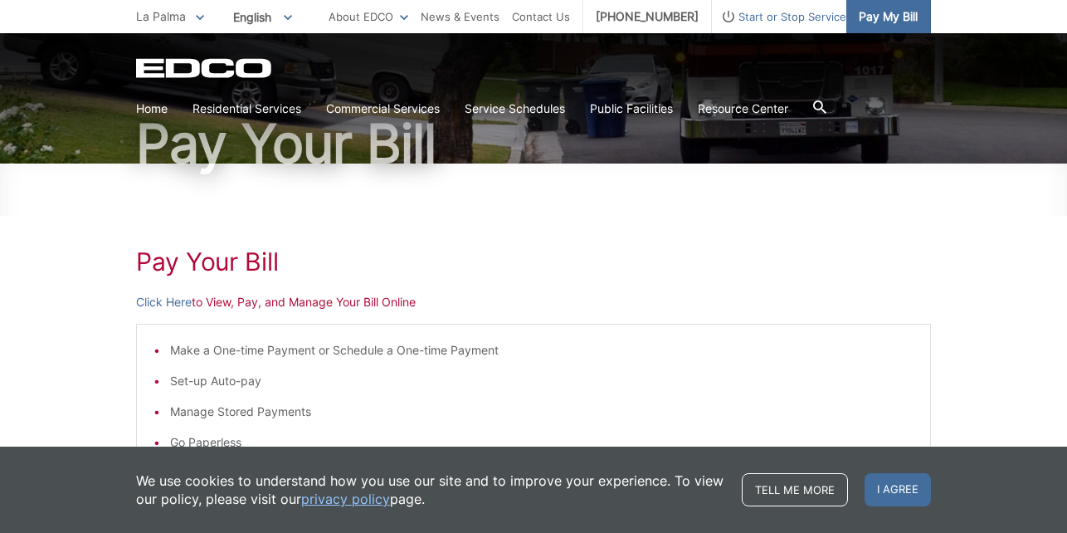 The height and width of the screenshot is (533, 1067). What do you see at coordinates (542, 381) in the screenshot?
I see `li: Set-up Auto-pay` at bounding box center [542, 381].